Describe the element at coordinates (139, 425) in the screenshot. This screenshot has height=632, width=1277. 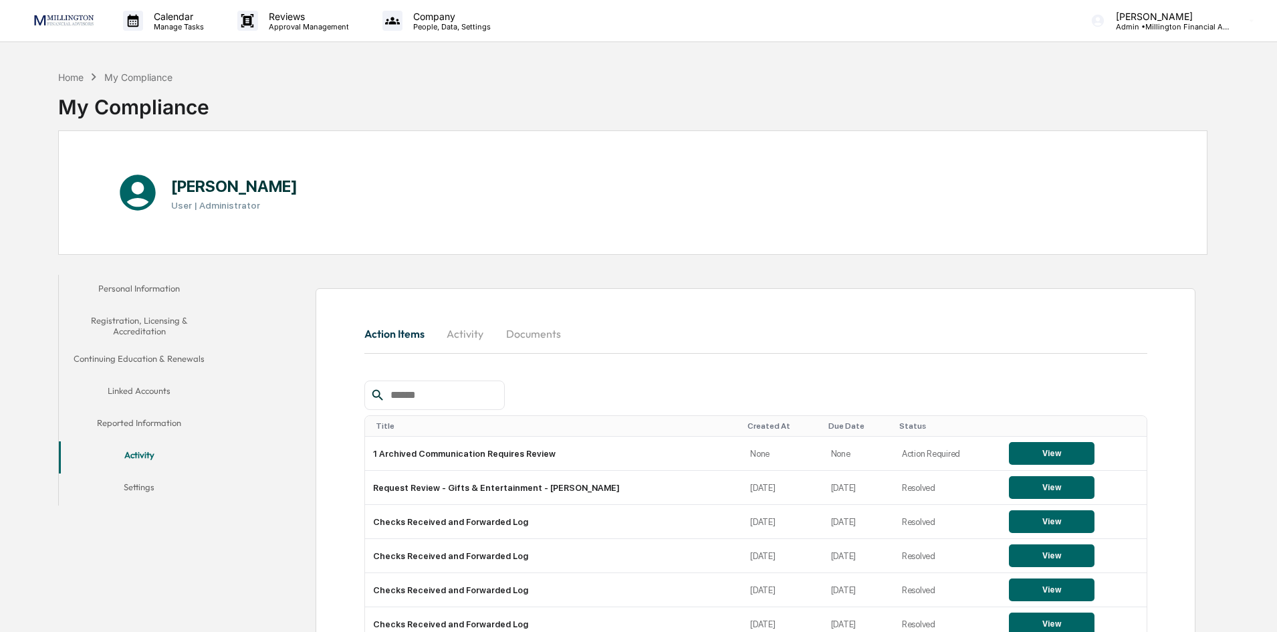
I see `button: Reported Information` at that location.